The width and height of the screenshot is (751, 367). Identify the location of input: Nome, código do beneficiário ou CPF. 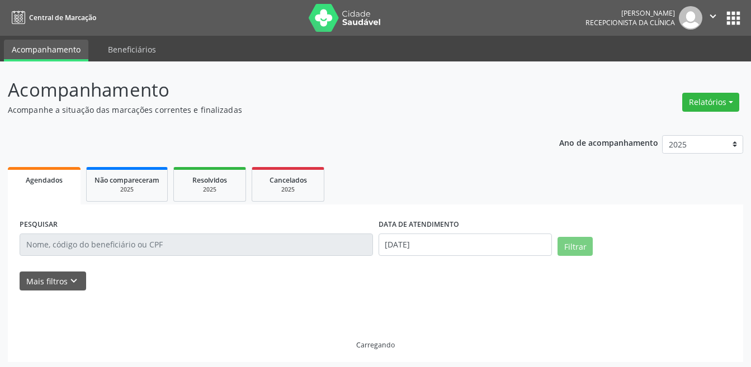
(196, 245).